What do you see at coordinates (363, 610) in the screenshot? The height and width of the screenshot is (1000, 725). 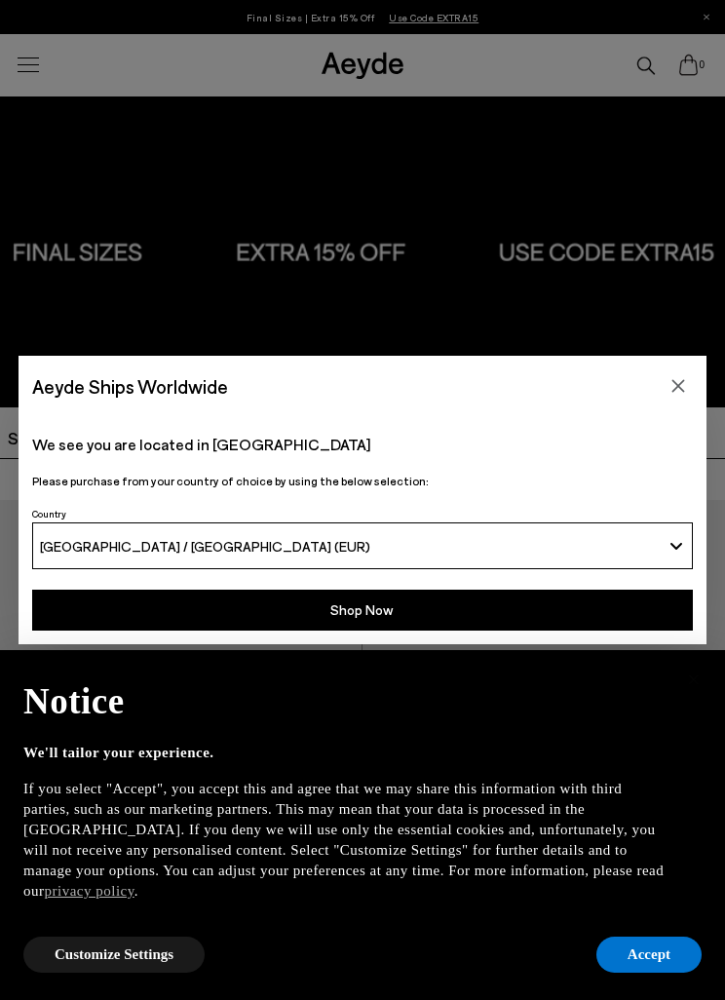 I see `button: Shop Now` at bounding box center [363, 610].